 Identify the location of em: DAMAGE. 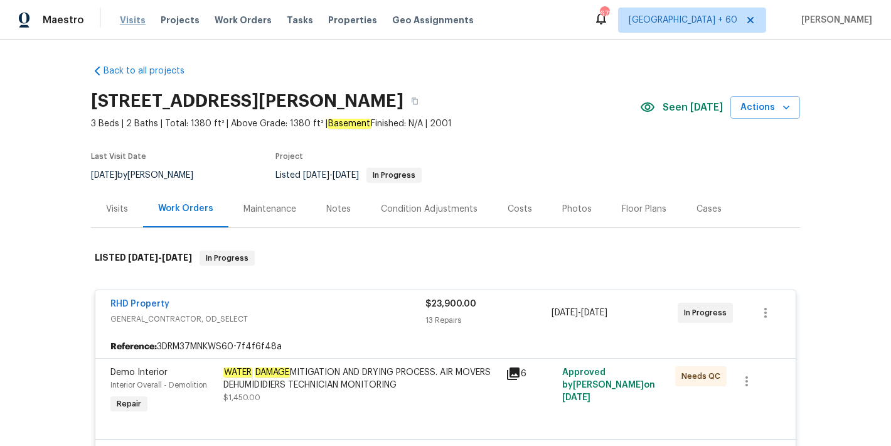
(272, 372).